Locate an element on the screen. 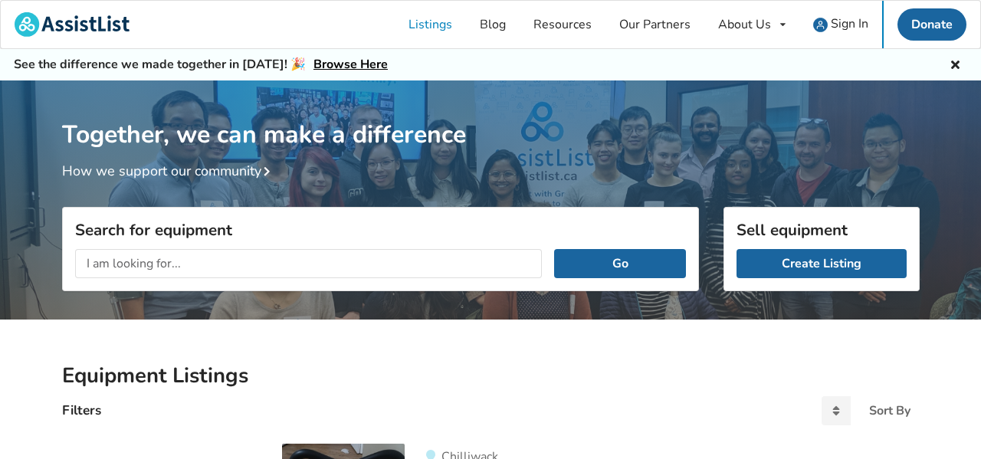 This screenshot has height=459, width=981. img: assistlist-logo is located at coordinates (72, 25).